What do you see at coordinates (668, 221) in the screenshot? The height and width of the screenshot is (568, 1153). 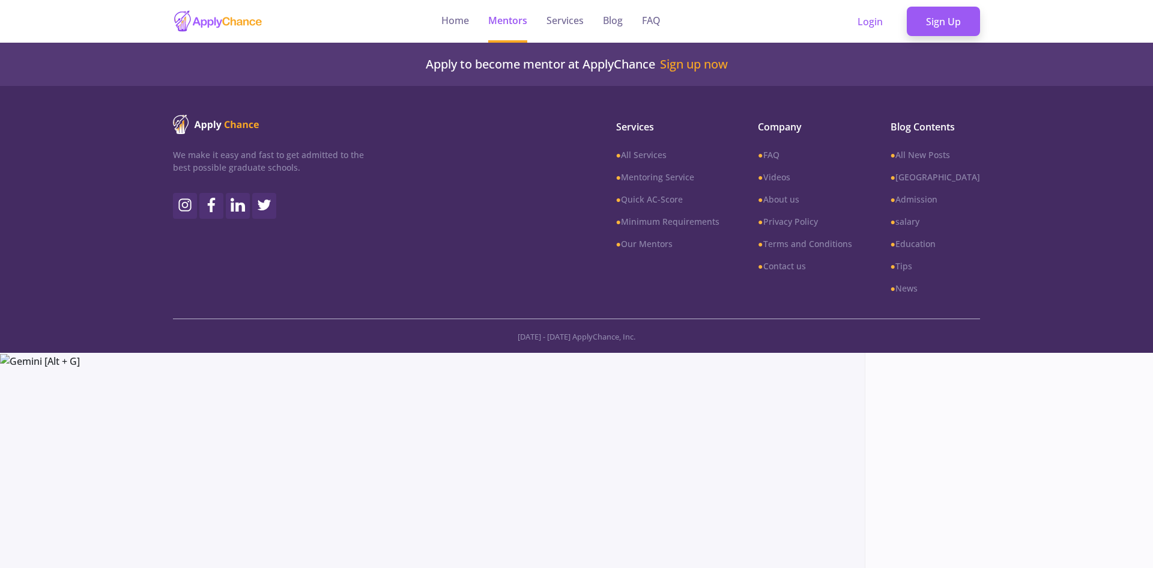 I see `a: ●Minimum Requirements` at bounding box center [668, 221].